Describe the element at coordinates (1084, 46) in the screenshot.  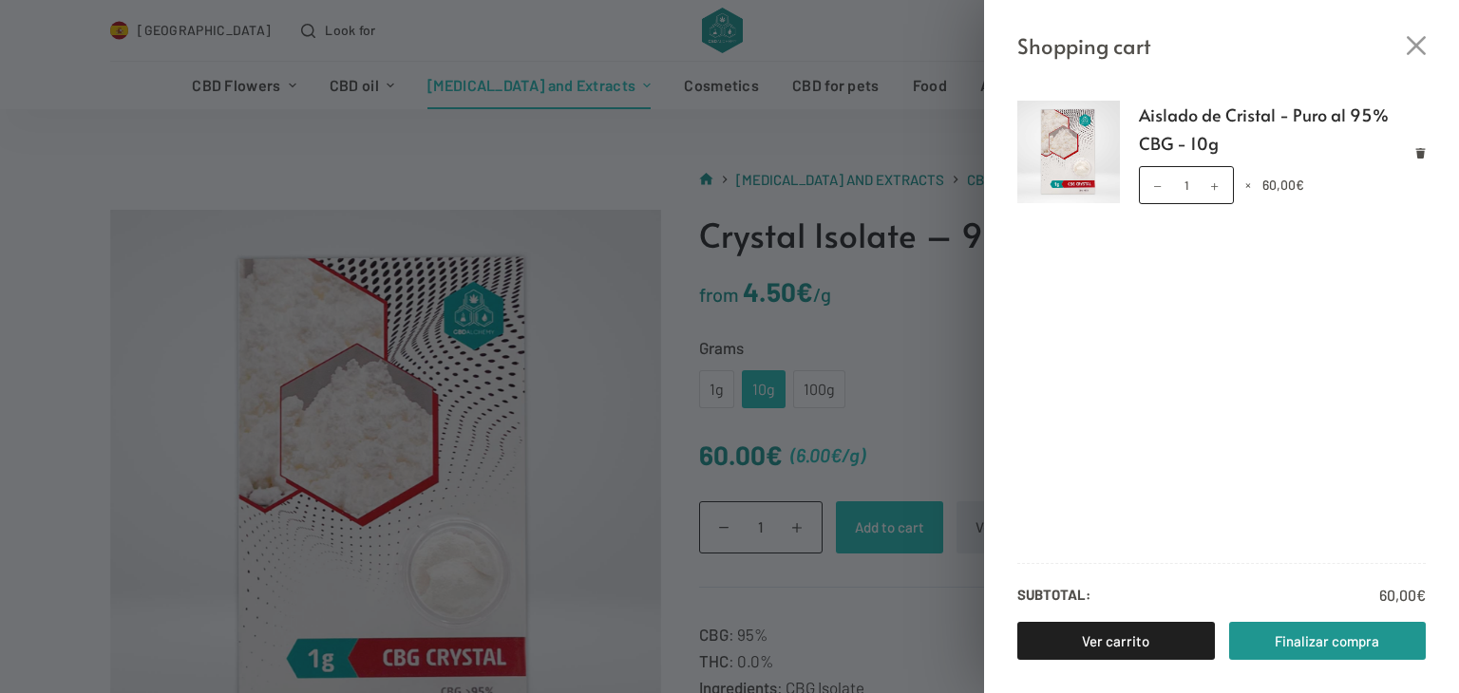
I see `font: Shopping cart` at that location.